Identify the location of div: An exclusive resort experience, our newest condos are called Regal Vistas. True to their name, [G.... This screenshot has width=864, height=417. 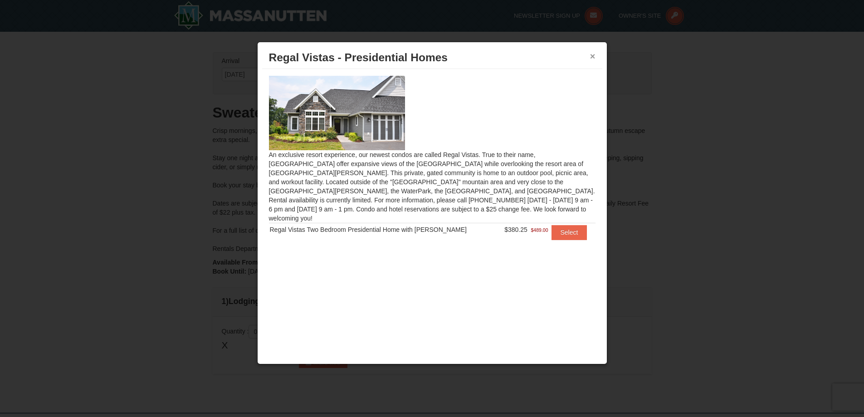
(432, 163).